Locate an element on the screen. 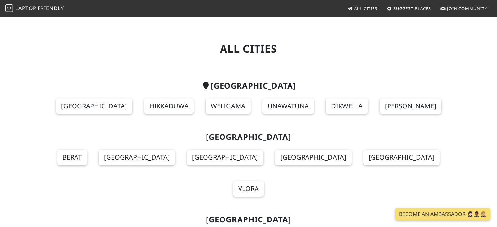  a: Weligama is located at coordinates (228, 106).